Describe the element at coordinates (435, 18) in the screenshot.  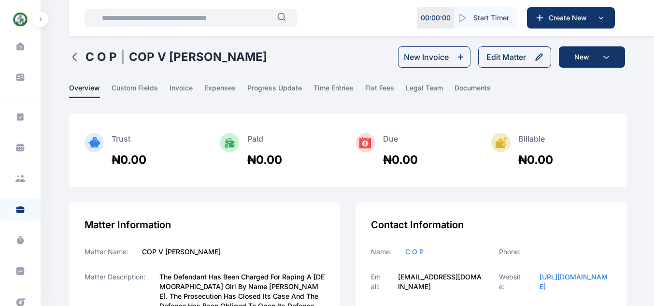
I see `p: 00 : 00 : 00` at that location.